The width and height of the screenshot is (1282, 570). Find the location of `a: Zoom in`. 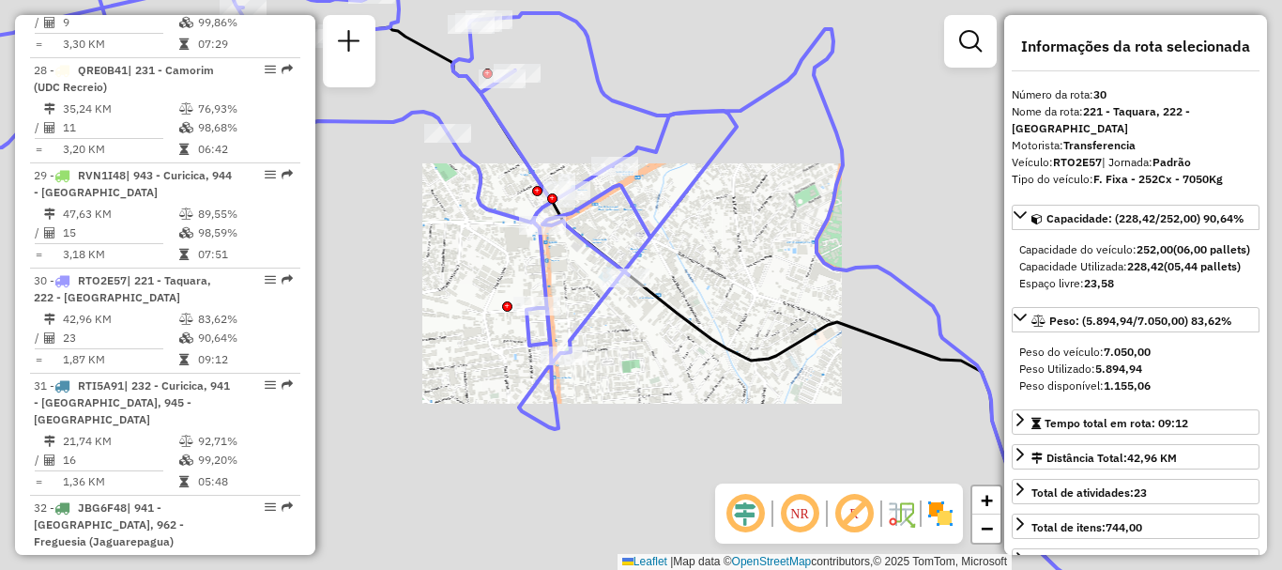

a: Zoom in is located at coordinates (986, 500).